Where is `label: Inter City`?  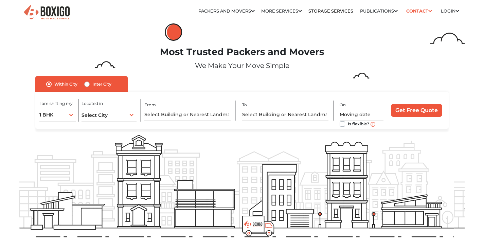 label: Inter City is located at coordinates (102, 84).